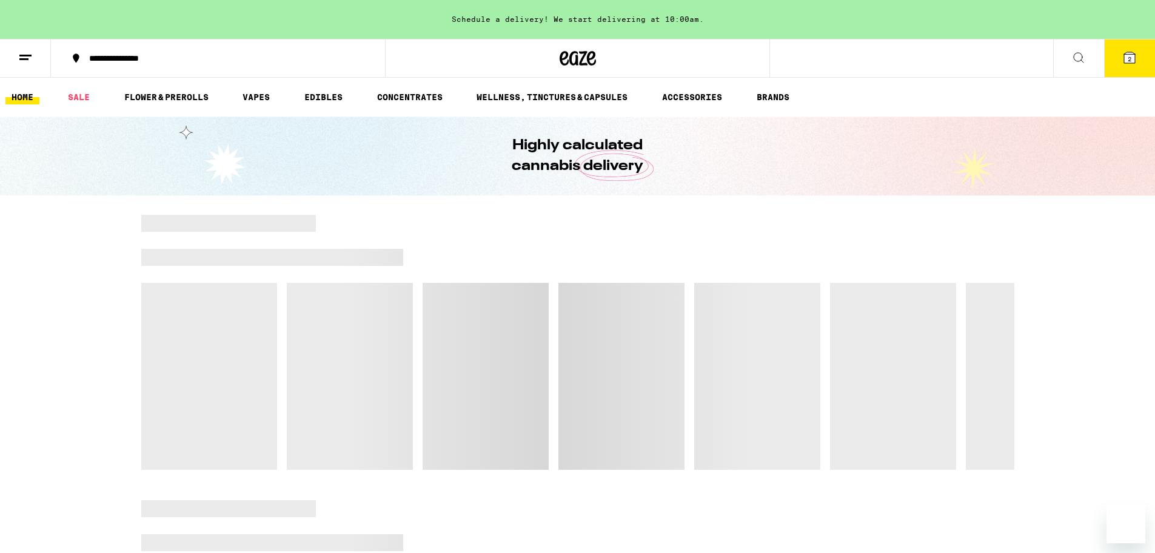 This screenshot has height=553, width=1155. What do you see at coordinates (1130, 58) in the screenshot?
I see `button: 2` at bounding box center [1130, 58].